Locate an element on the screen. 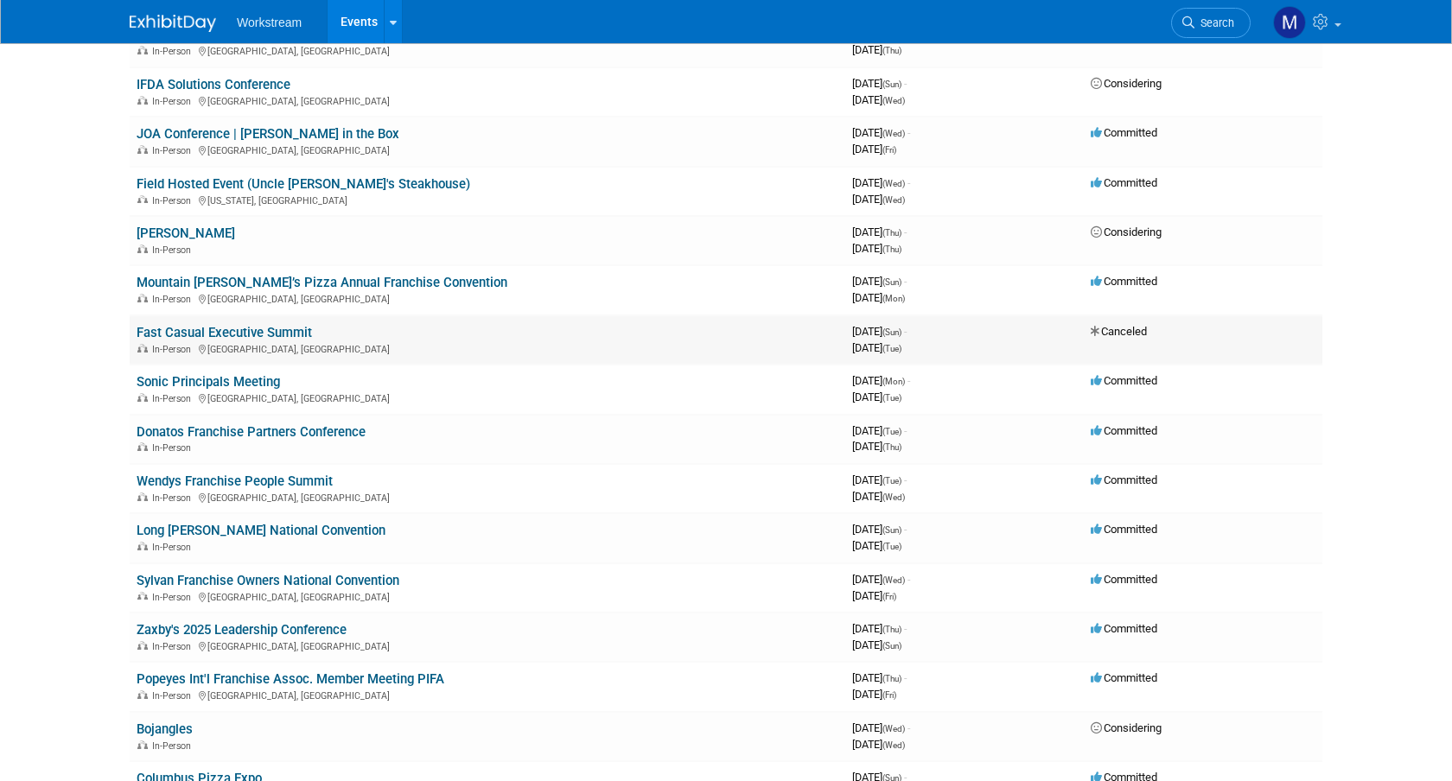  img: ExhibitDay is located at coordinates (173, 23).